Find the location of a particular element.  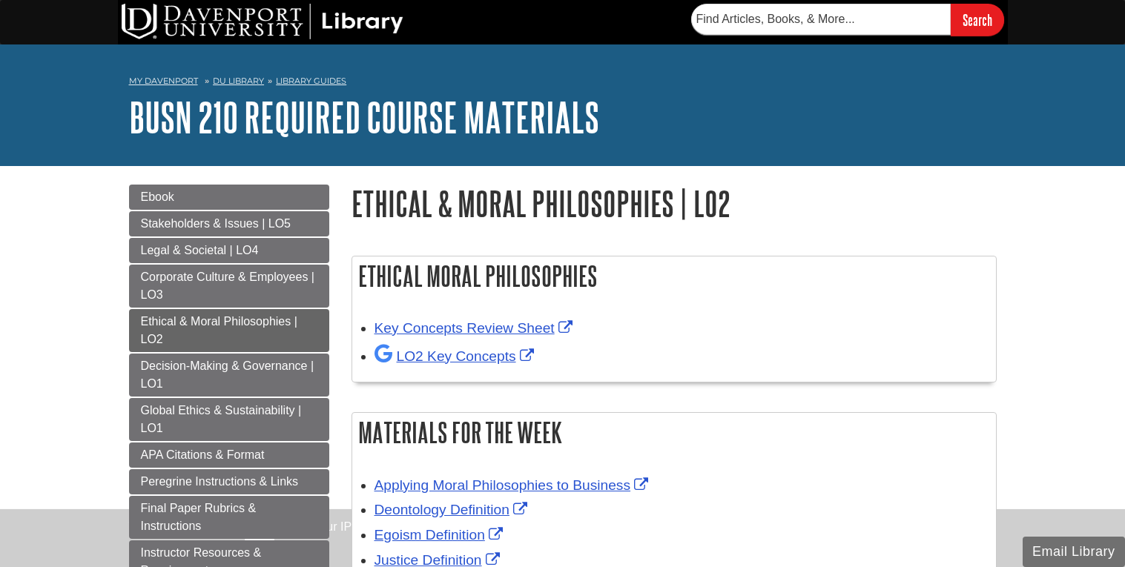

input: Find Articles, Books, & More... is located at coordinates (821, 19).